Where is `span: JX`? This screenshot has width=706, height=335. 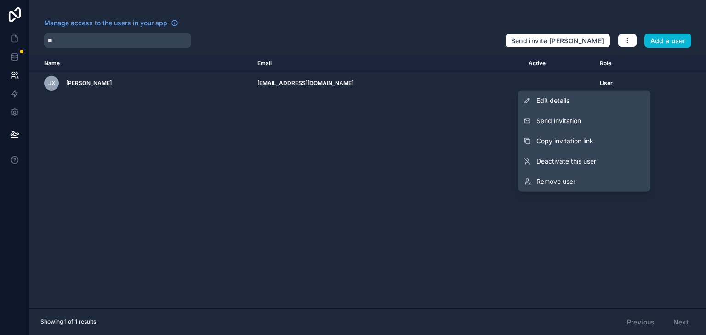 span: JX is located at coordinates (51, 83).